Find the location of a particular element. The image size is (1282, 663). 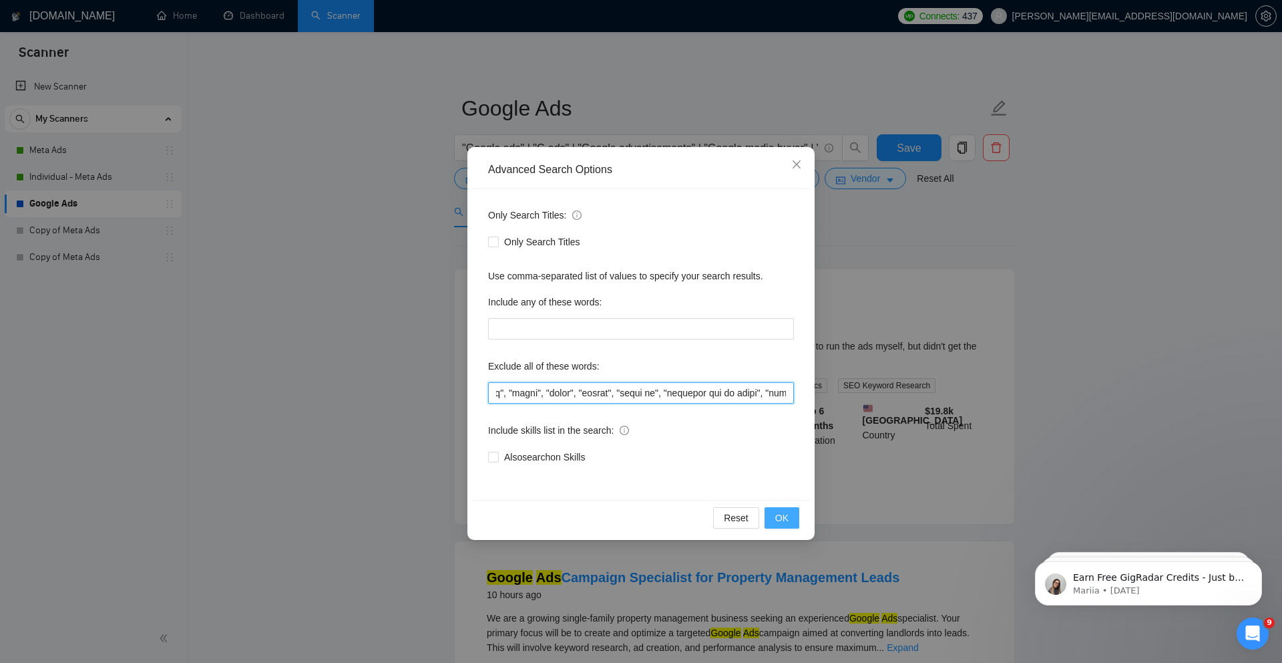

span: Include skills list in the search: is located at coordinates (558, 430).